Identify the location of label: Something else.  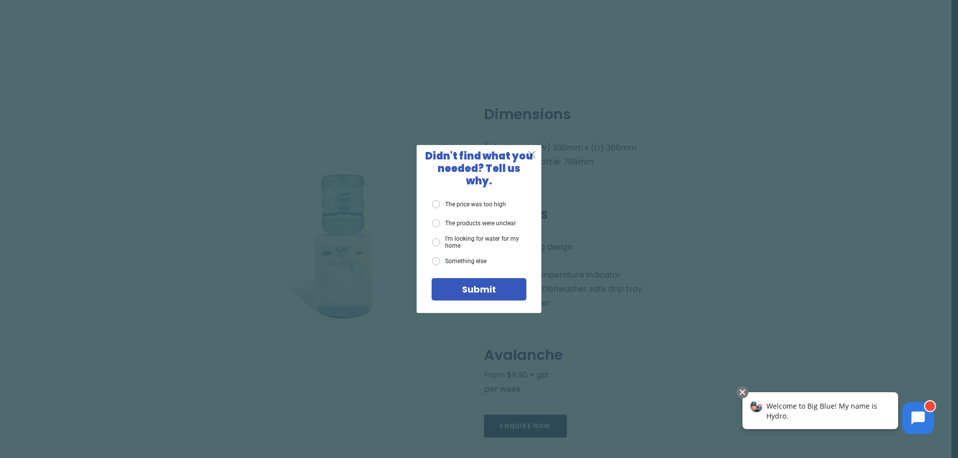
(459, 261).